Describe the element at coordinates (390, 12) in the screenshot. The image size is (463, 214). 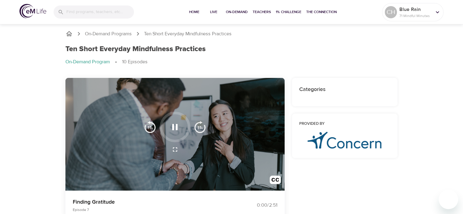
I see `div: CH` at that location.